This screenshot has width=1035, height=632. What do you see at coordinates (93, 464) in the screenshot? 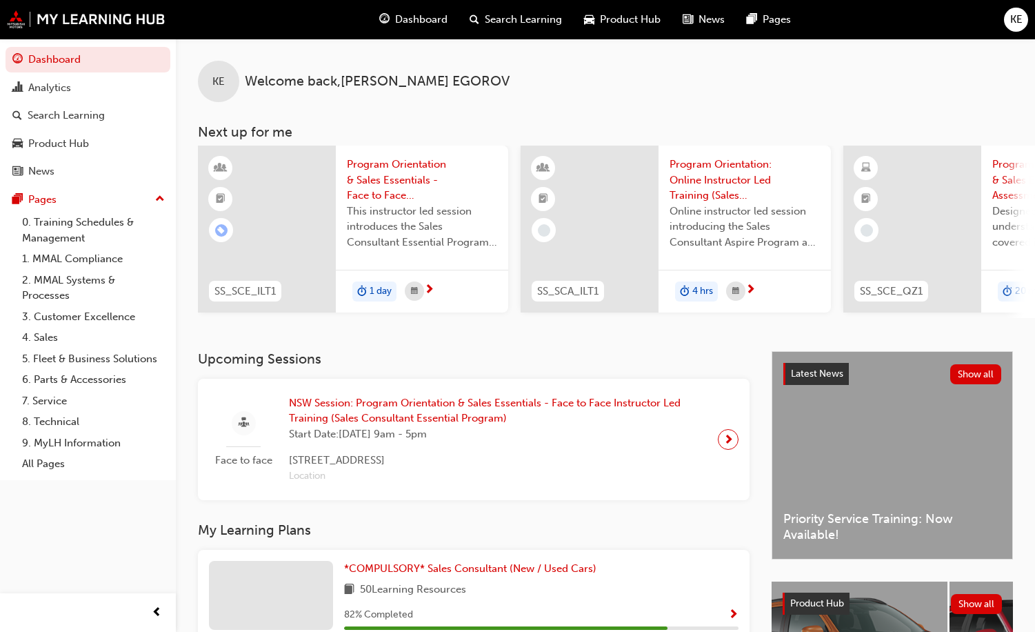
I see `a: All Pages` at bounding box center [93, 464].